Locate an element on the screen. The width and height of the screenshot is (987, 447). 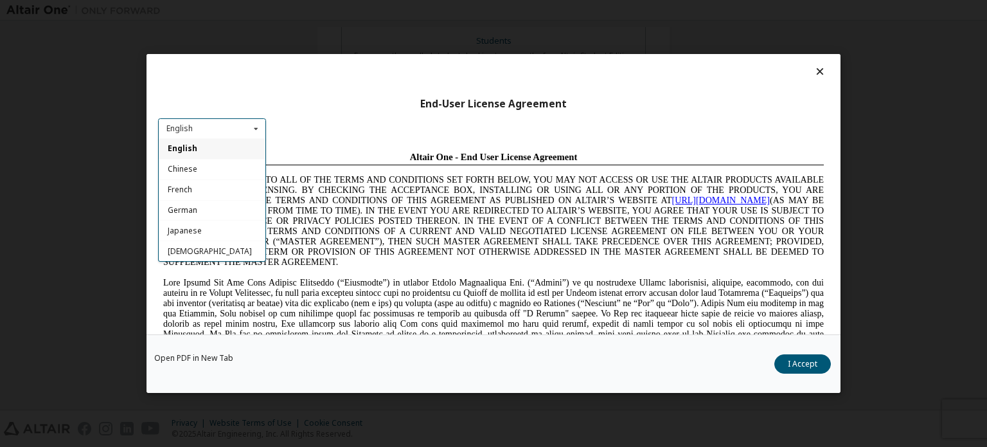
div: English is located at coordinates (179, 129).